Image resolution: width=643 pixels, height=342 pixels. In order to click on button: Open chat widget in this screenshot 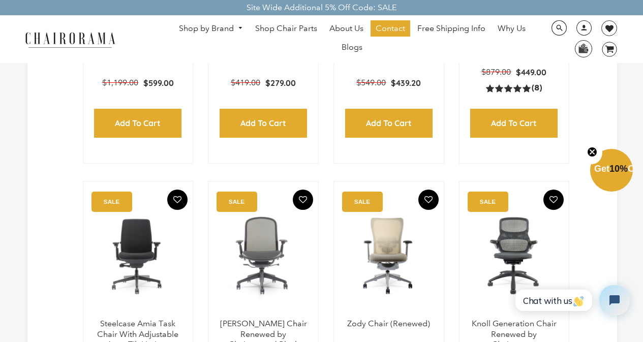, I will do `click(107, 24)`.